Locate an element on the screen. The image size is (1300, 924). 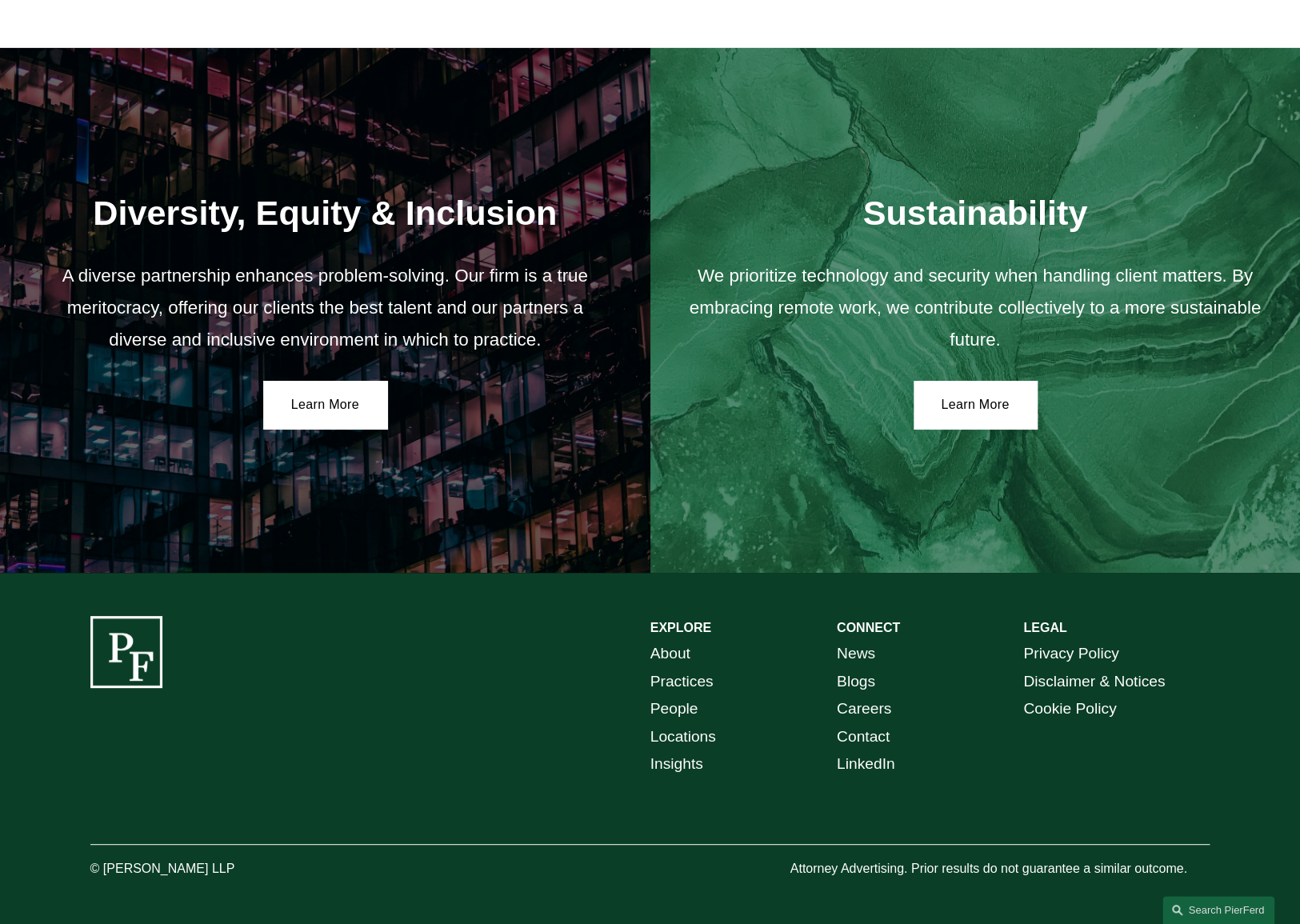
a: Cookie Policy is located at coordinates (1069, 709).